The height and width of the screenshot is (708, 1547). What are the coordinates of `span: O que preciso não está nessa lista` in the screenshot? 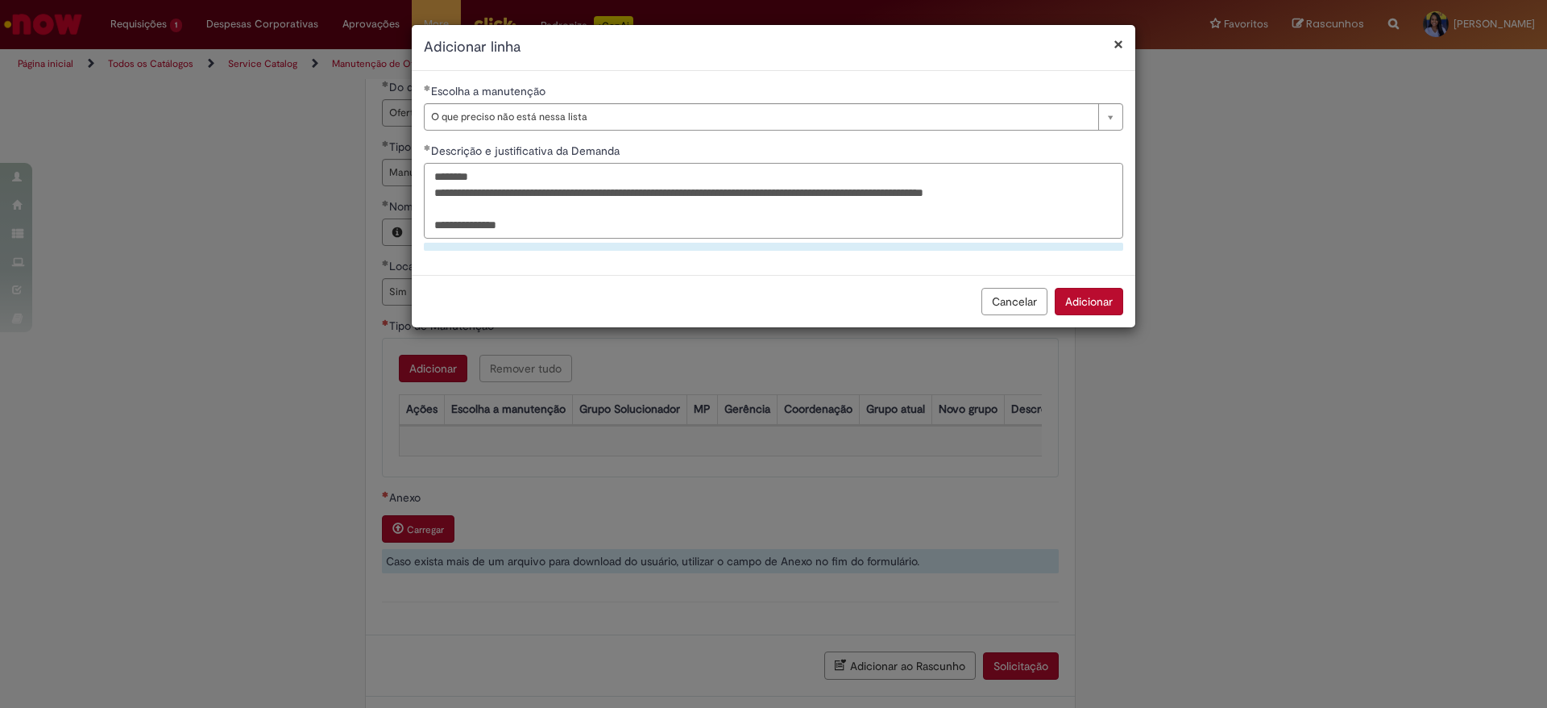 It's located at (761, 117).